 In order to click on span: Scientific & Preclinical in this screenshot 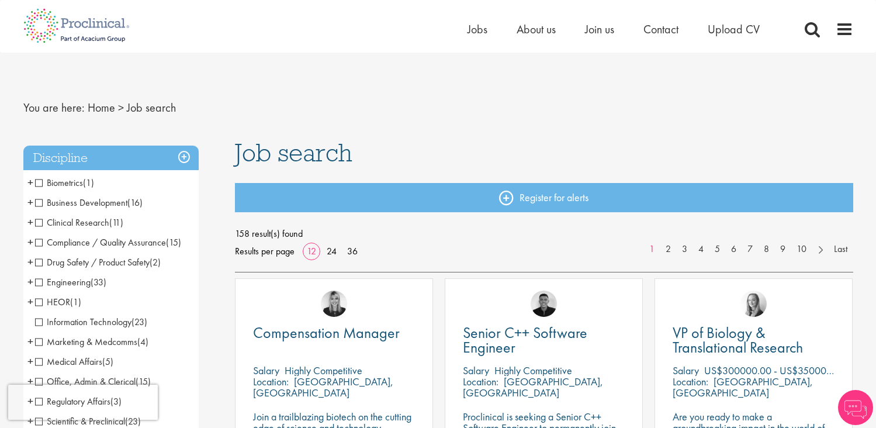, I will do `click(80, 421)`.